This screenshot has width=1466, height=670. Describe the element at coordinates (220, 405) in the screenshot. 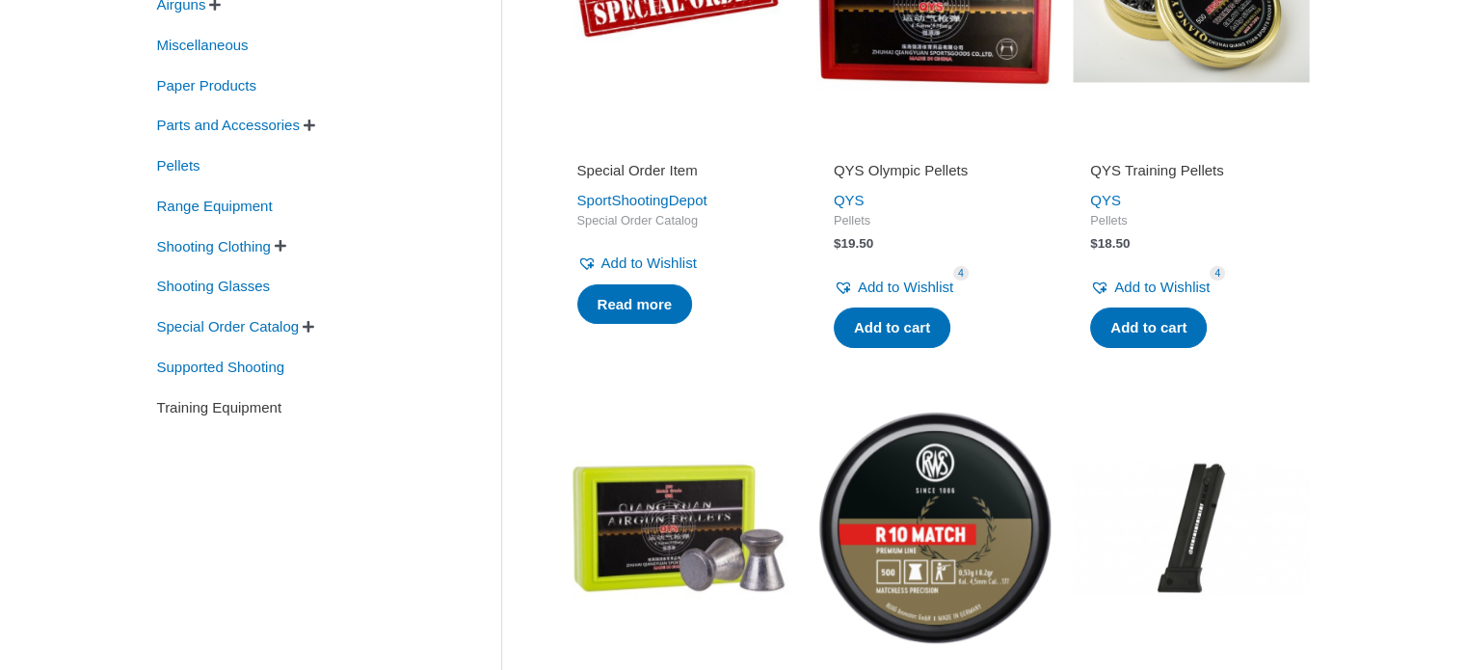

I see `a: Training Equipment` at that location.